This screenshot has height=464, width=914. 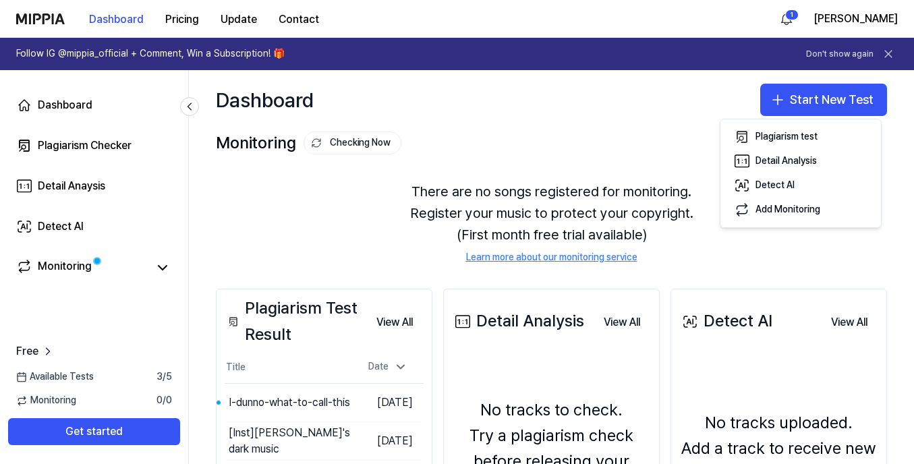 What do you see at coordinates (239, 20) in the screenshot?
I see `button: Update` at bounding box center [239, 20].